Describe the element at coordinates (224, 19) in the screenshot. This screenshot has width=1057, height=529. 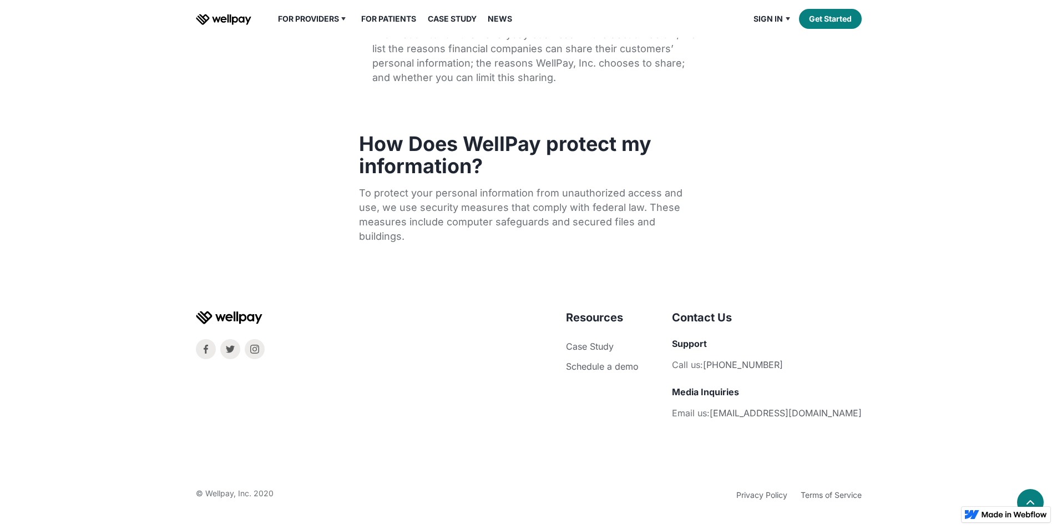
I see `a: home` at that location.